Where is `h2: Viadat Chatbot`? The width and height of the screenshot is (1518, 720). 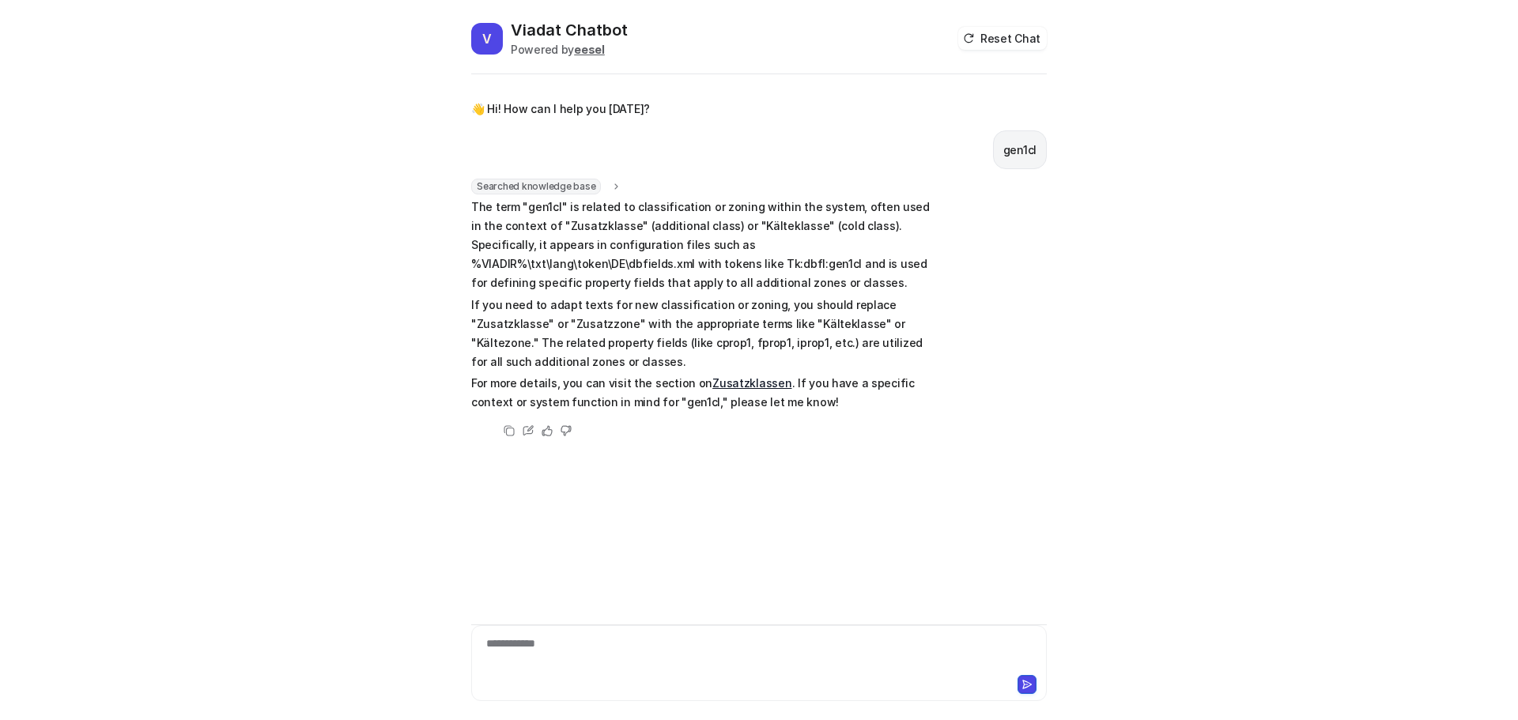 h2: Viadat Chatbot is located at coordinates (569, 30).